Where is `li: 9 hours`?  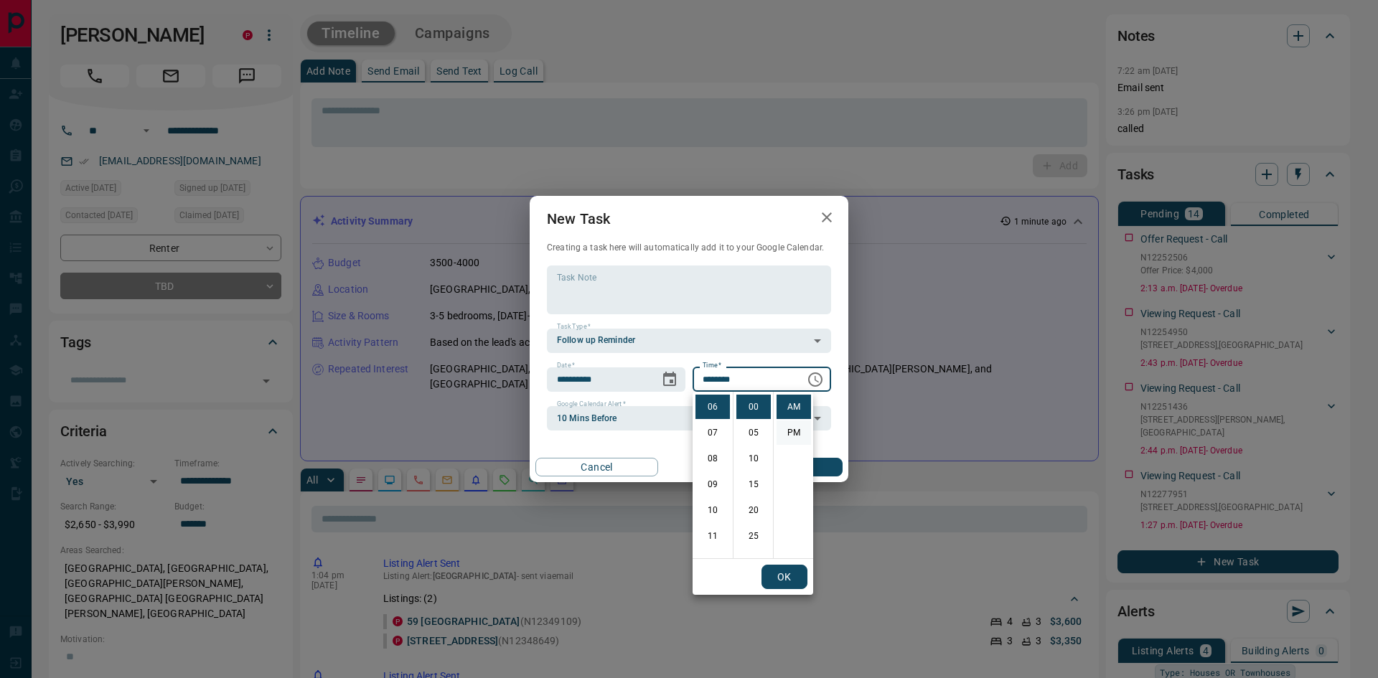
li: 9 hours is located at coordinates (713, 485).